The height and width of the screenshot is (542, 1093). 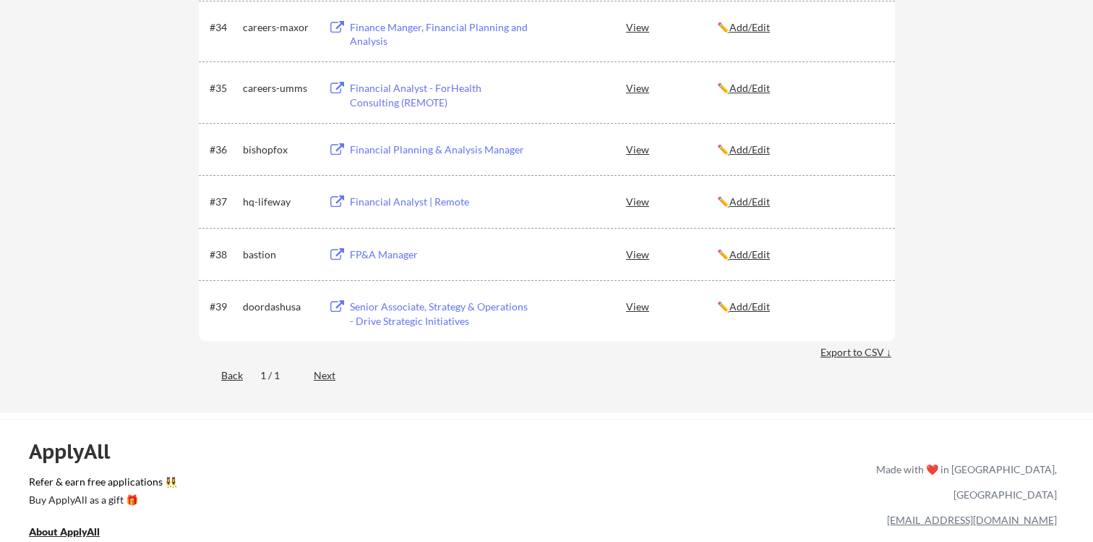 I want to click on div: 1 / 1, so click(x=278, y=375).